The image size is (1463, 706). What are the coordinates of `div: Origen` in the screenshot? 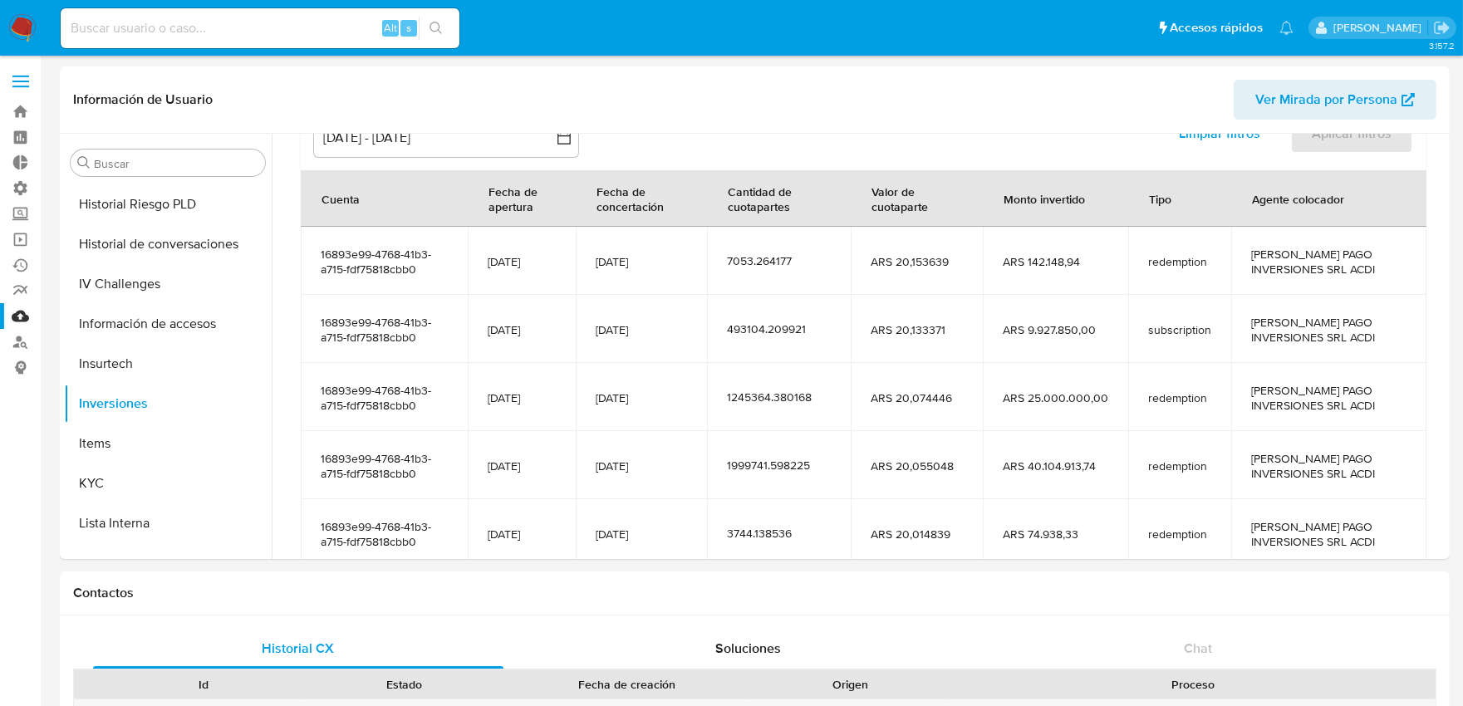 It's located at (850, 684).